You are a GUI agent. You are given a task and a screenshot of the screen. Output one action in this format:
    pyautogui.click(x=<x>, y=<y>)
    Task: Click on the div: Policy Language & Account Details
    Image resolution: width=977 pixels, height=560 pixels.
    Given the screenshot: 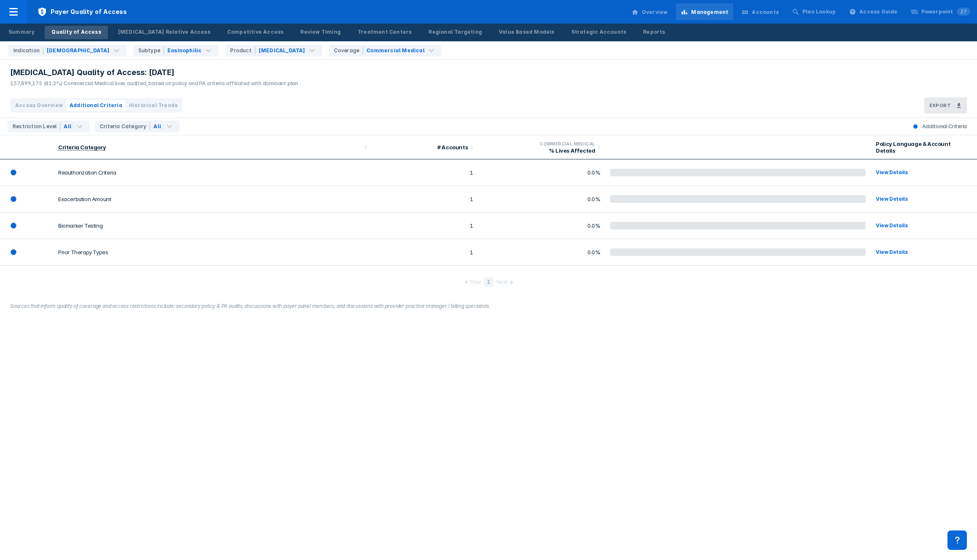 What is the action you would take?
    pyautogui.click(x=921, y=147)
    